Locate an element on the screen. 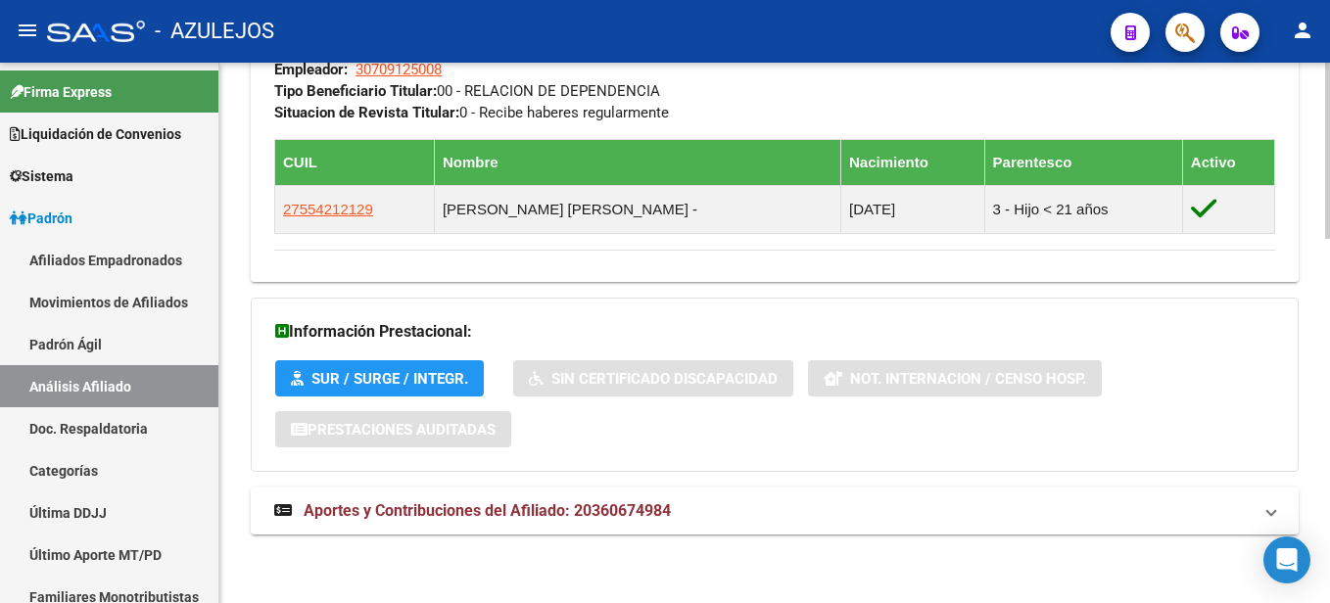  td: 3 - Hijo < 21 años is located at coordinates (1083, 209).